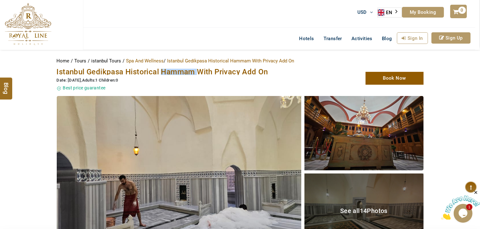 This screenshot has width=480, height=229. Describe the element at coordinates (458, 11) in the screenshot. I see `a: 0` at that location.